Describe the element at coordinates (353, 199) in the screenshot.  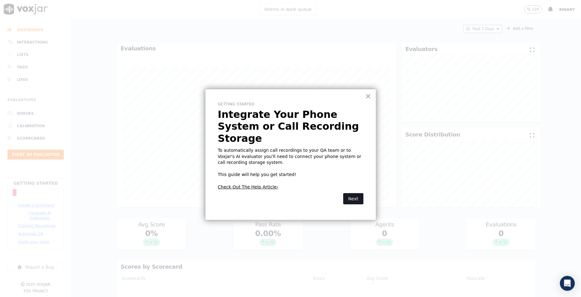
I see `button: Next` at that location.